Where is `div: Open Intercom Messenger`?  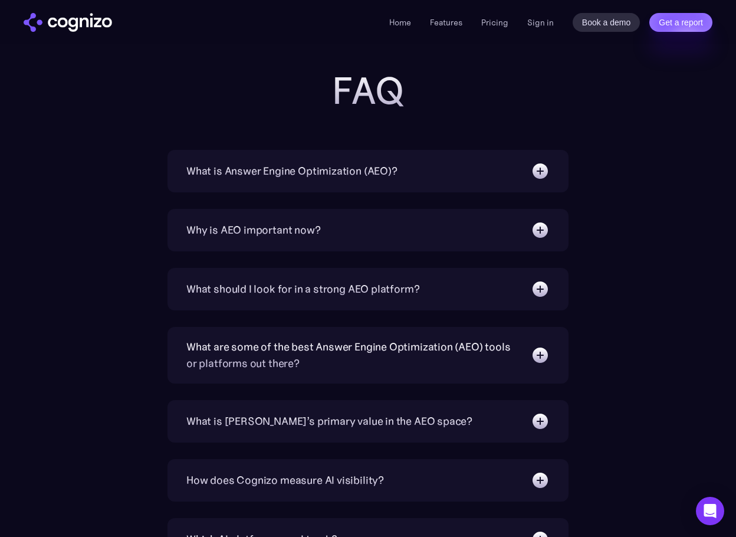
div: Open Intercom Messenger is located at coordinates (710, 511).